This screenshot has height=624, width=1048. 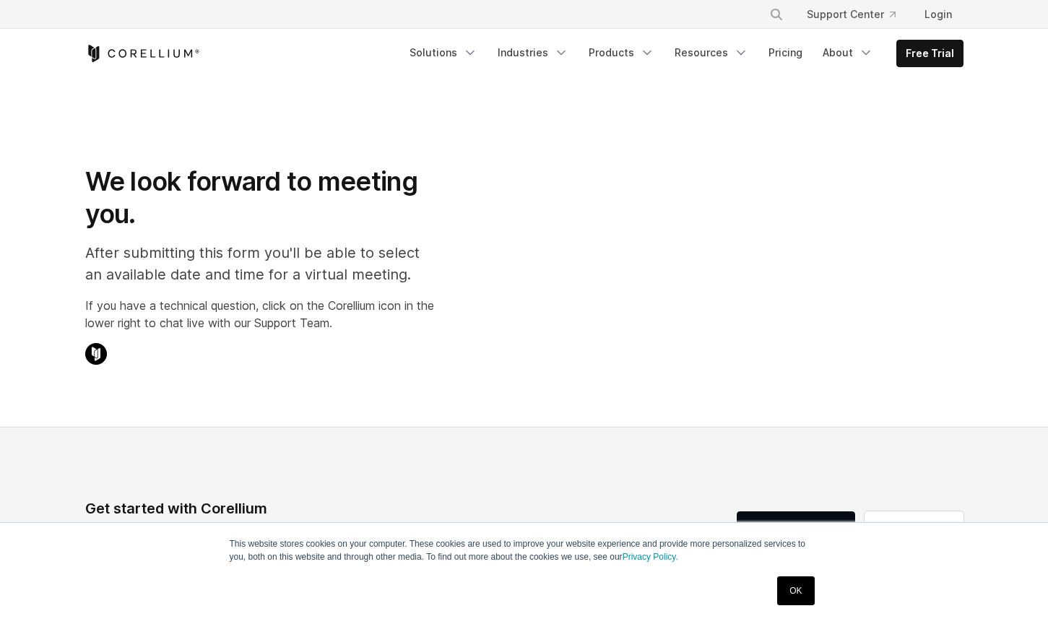 I want to click on h1: We look forward to meeting you., so click(x=259, y=198).